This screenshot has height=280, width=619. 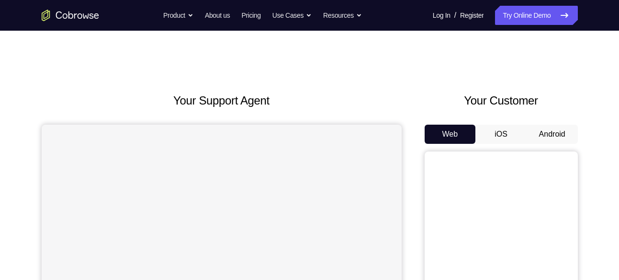 What do you see at coordinates (501, 134) in the screenshot?
I see `button: iOS` at bounding box center [501, 134].